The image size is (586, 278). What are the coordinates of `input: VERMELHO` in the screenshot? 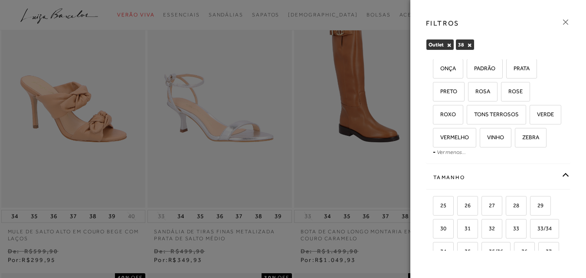 It's located at (436, 139).